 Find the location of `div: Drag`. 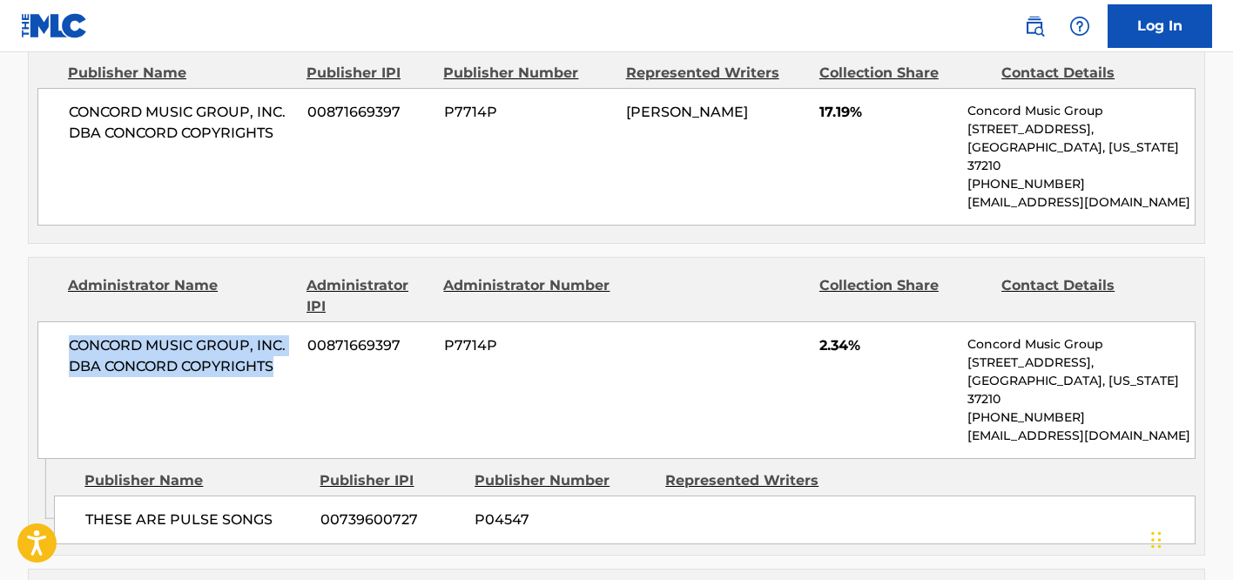

div: Drag is located at coordinates (1156, 540).